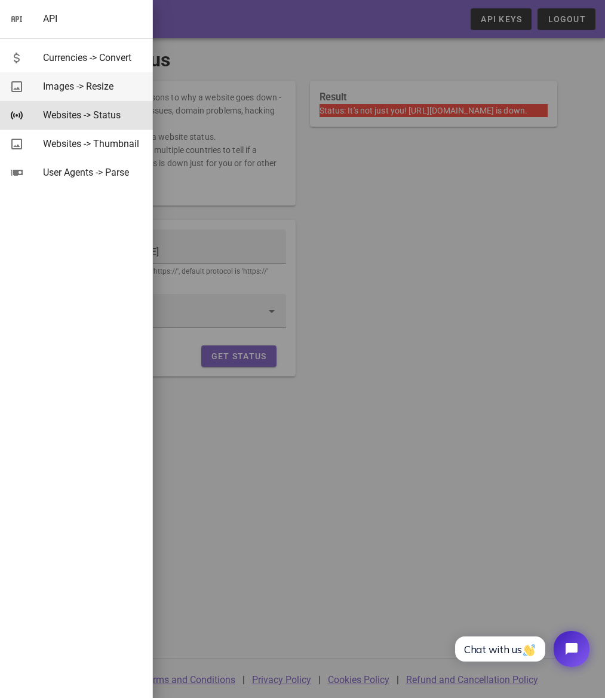  What do you see at coordinates (130, 28) in the screenshot?
I see `button: Open chat widget` at bounding box center [130, 28].